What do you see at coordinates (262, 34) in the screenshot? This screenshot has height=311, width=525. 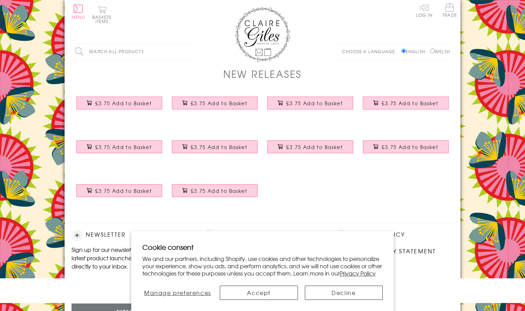 I see `img: Claire Giles Greetings Cards` at bounding box center [262, 34].